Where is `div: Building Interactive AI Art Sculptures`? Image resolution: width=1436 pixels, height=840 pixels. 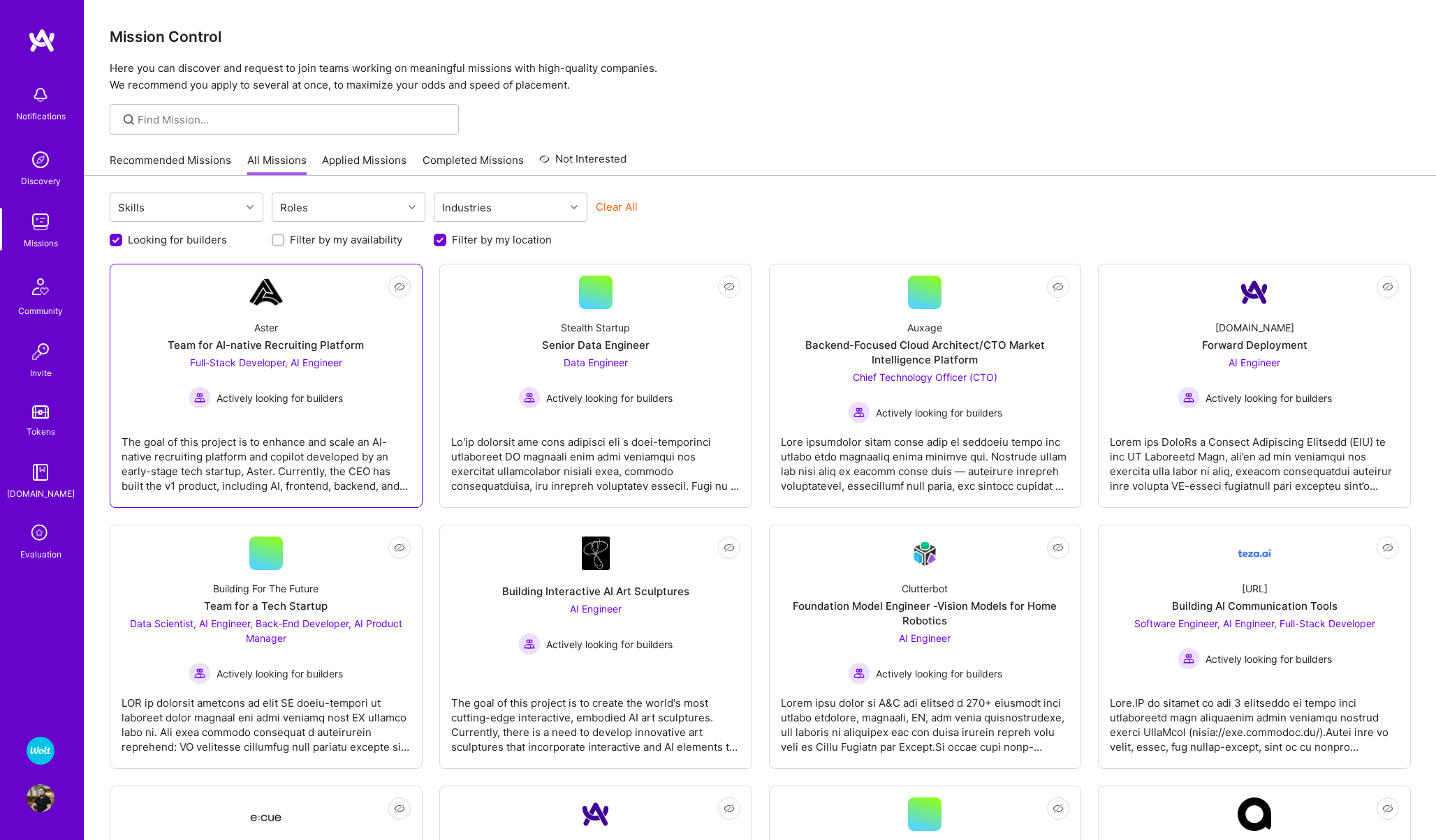 div: Building Interactive AI Art Sculptures is located at coordinates (596, 592).